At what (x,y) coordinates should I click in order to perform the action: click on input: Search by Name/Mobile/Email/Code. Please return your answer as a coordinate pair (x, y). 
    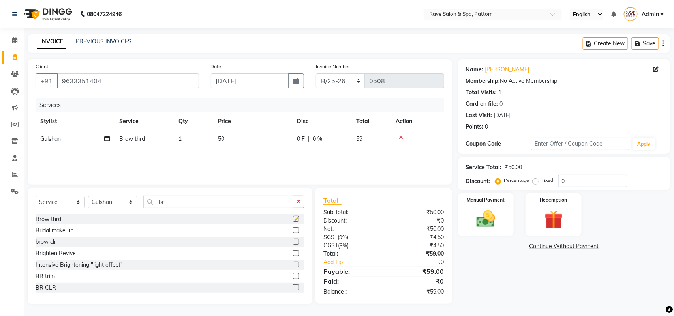
    Looking at the image, I should click on (128, 81).